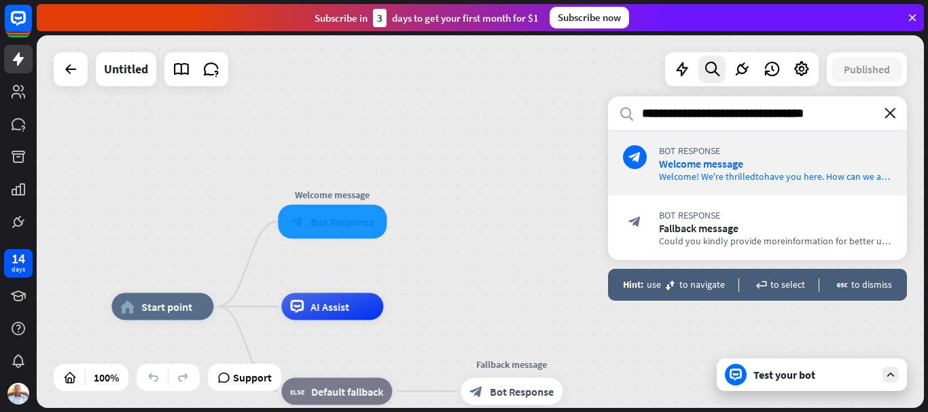 The image size is (928, 412). Describe the element at coordinates (166, 307) in the screenshot. I see `span: Start point` at that location.